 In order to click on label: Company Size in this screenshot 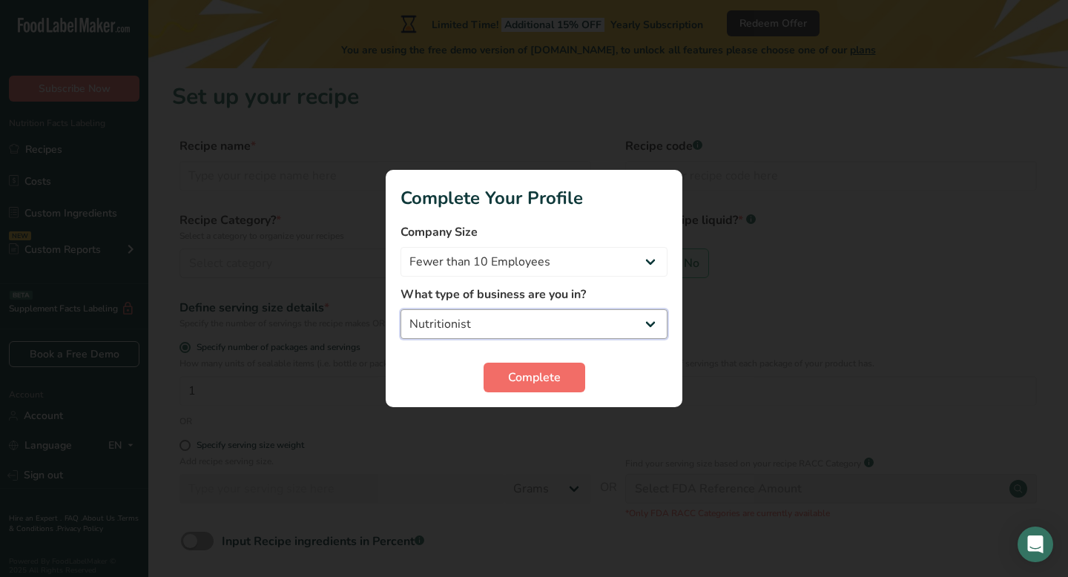, I will do `click(534, 232)`.